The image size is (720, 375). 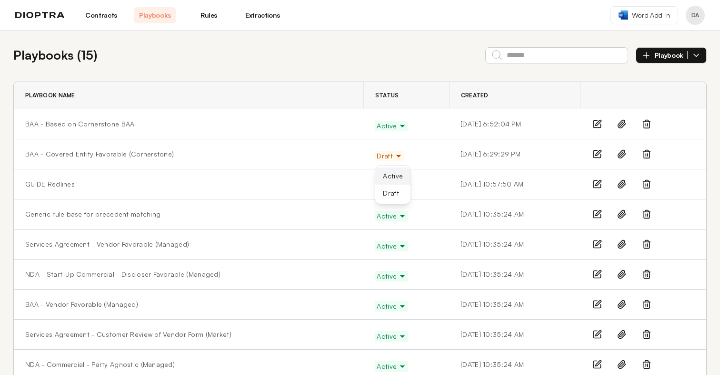 What do you see at coordinates (155, 15) in the screenshot?
I see `a: Playbooks` at bounding box center [155, 15].